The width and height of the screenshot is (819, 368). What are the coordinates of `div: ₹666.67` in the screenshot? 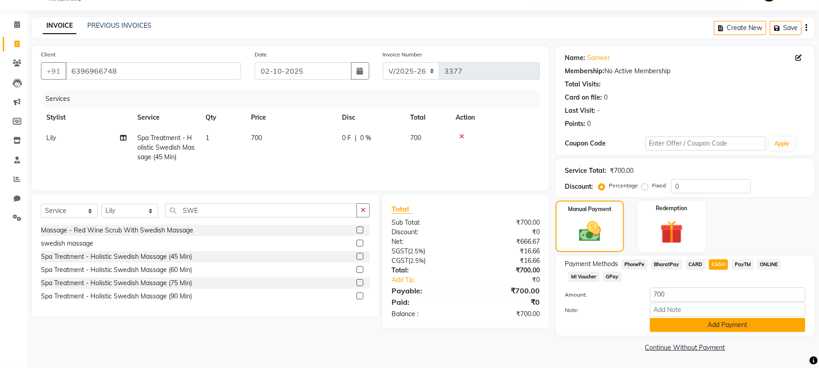 It's located at (506, 242).